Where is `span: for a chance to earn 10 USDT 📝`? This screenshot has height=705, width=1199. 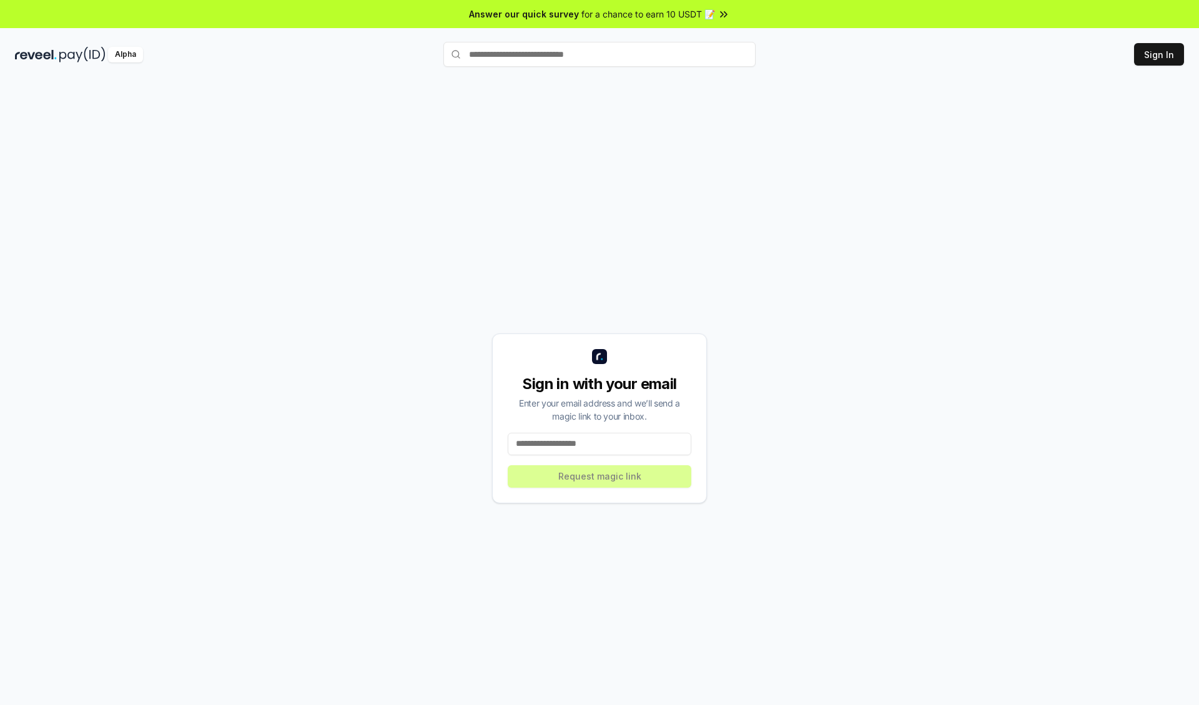
span: for a chance to earn 10 USDT 📝 is located at coordinates (648, 14).